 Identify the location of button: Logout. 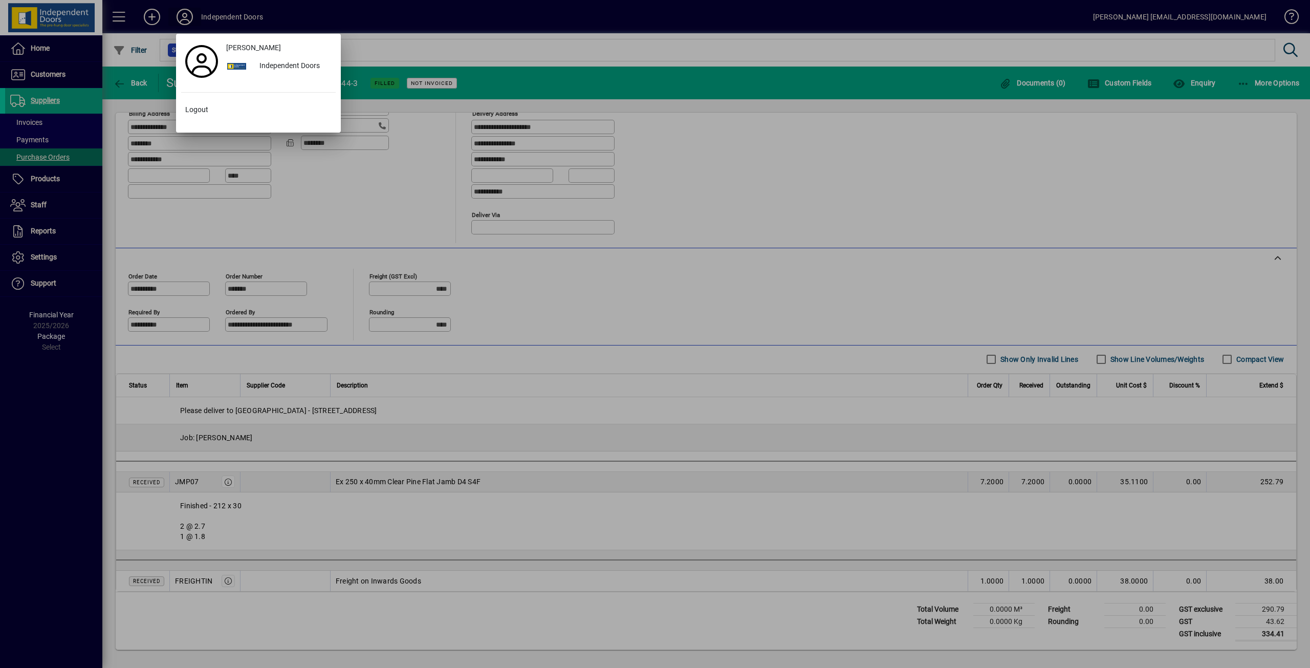
(258, 110).